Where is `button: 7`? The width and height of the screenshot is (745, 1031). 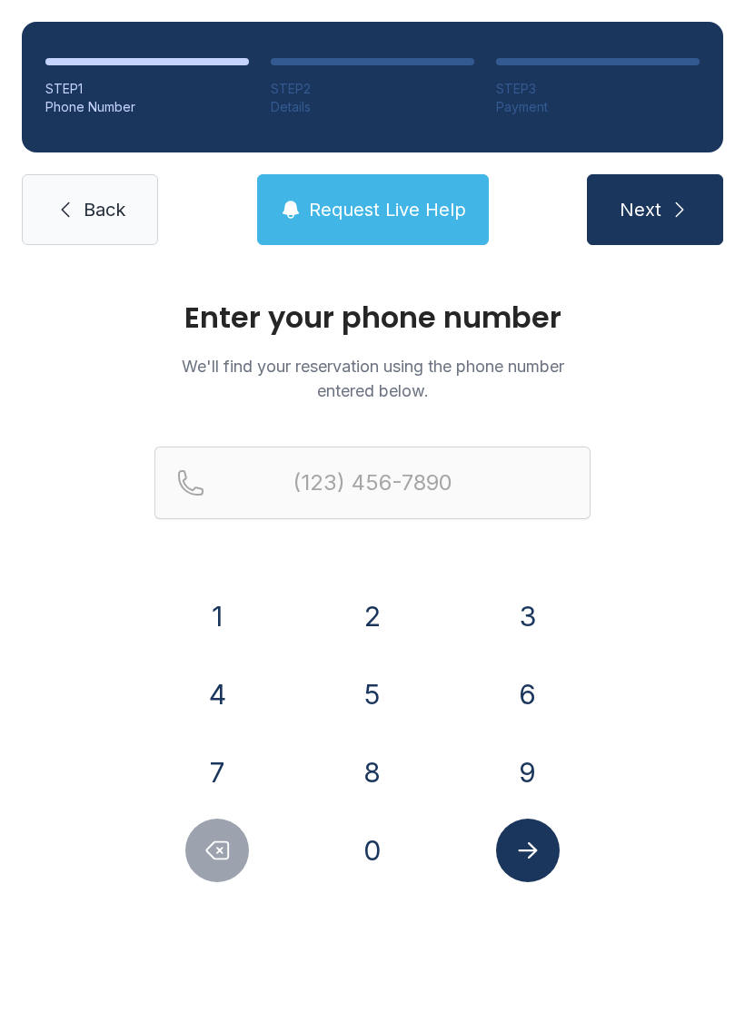 button: 7 is located at coordinates (217, 773).